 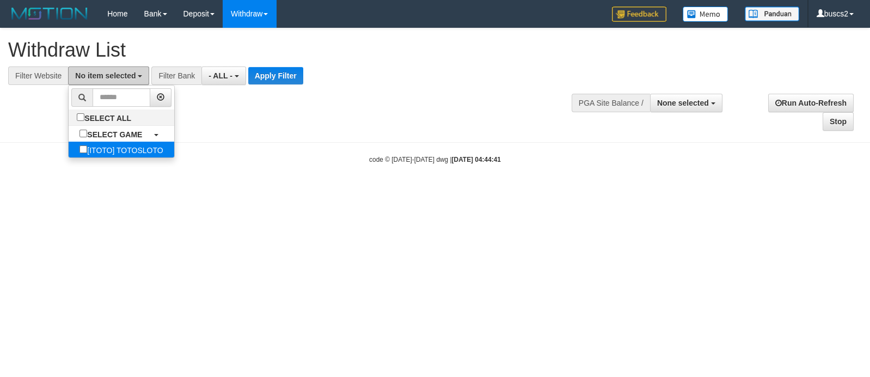 What do you see at coordinates (121, 133) in the screenshot?
I see `a: SELECT GAME` at bounding box center [121, 133].